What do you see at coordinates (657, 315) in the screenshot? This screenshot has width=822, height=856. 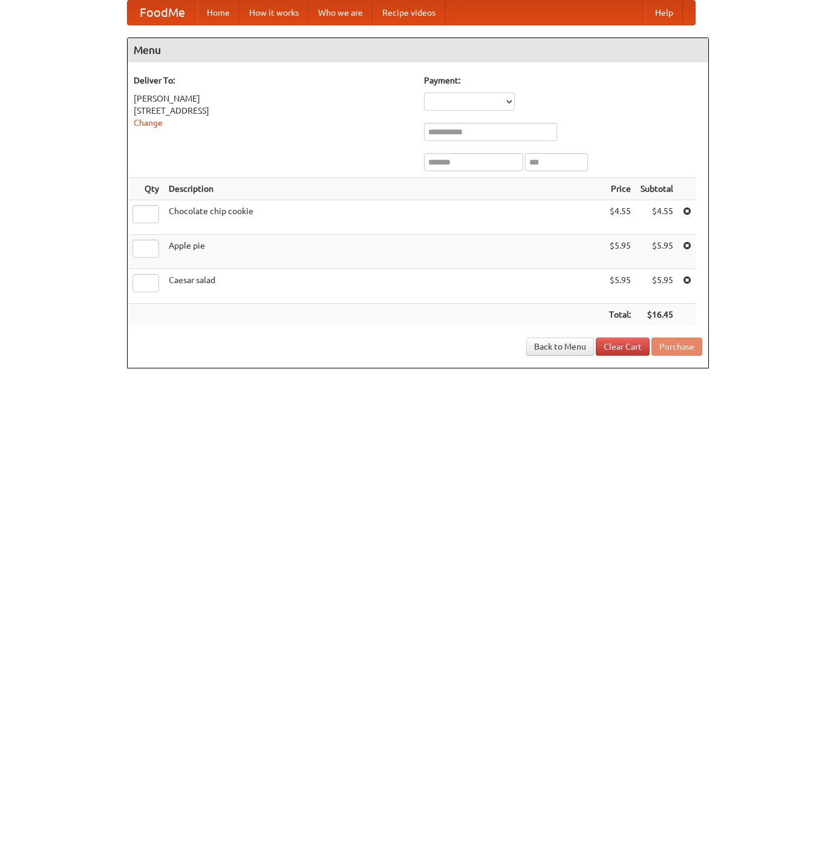 I see `th: $16.45` at bounding box center [657, 315].